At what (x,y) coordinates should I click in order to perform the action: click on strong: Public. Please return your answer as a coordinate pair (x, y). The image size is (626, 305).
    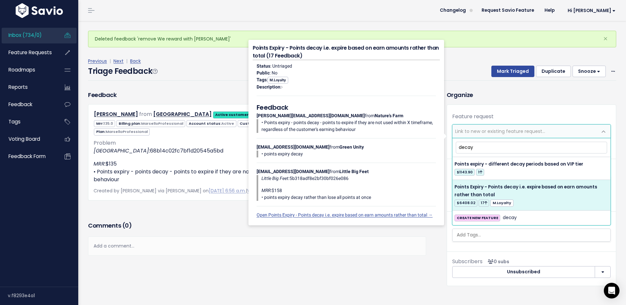
    Looking at the image, I should click on (263, 73).